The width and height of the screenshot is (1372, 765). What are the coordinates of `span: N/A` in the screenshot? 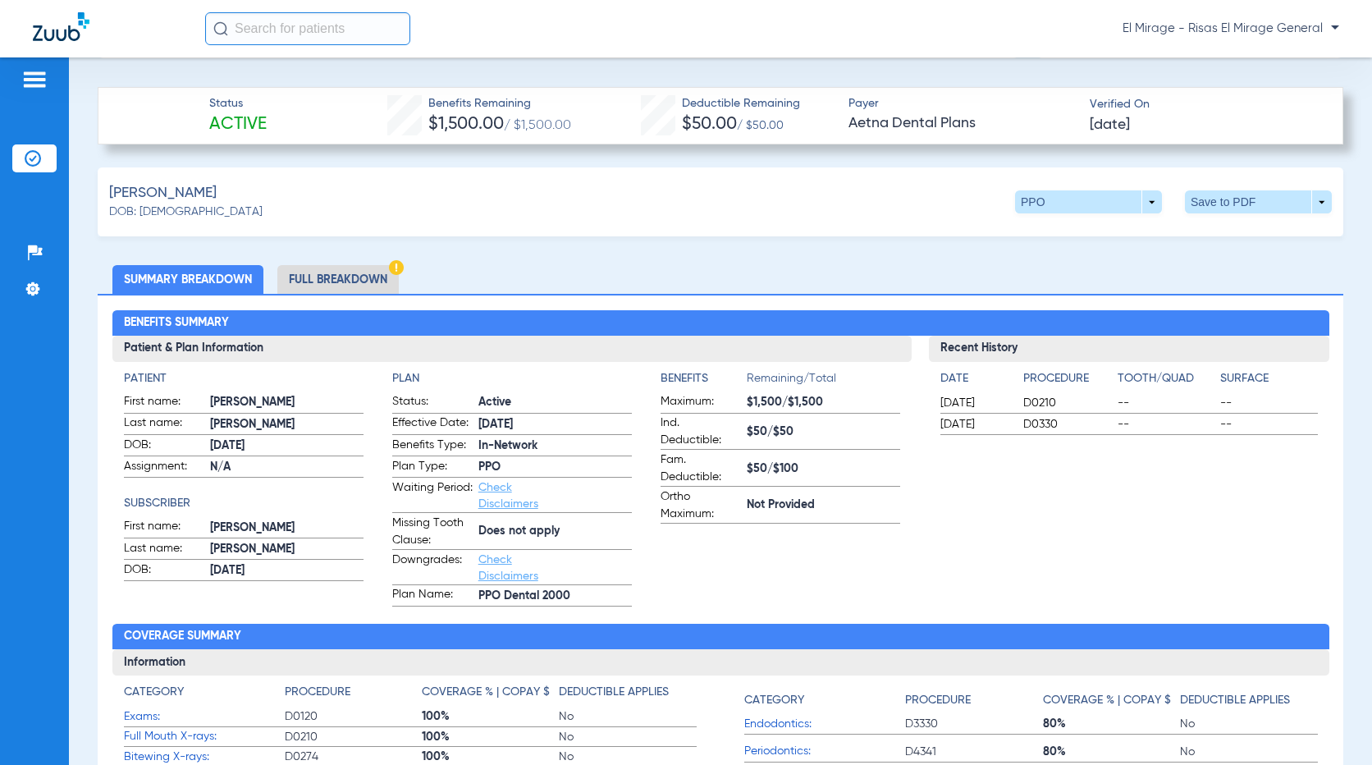 It's located at (286, 467).